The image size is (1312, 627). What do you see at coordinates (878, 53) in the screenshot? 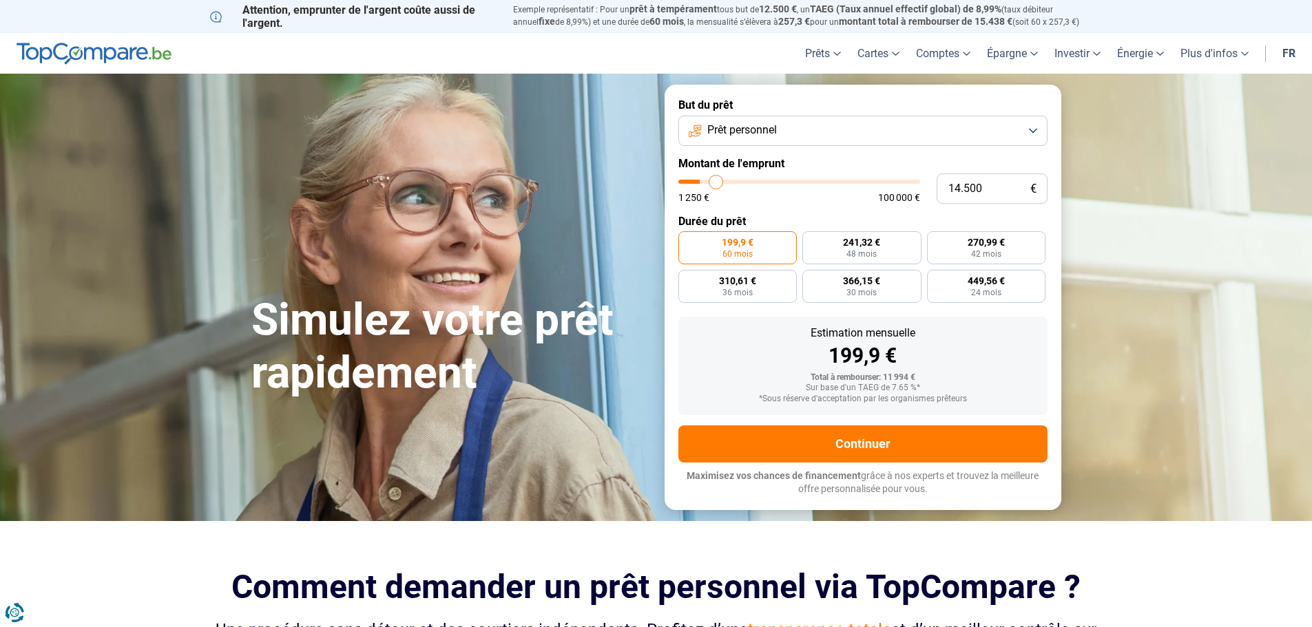
I see `a: Cartes` at bounding box center [878, 53].